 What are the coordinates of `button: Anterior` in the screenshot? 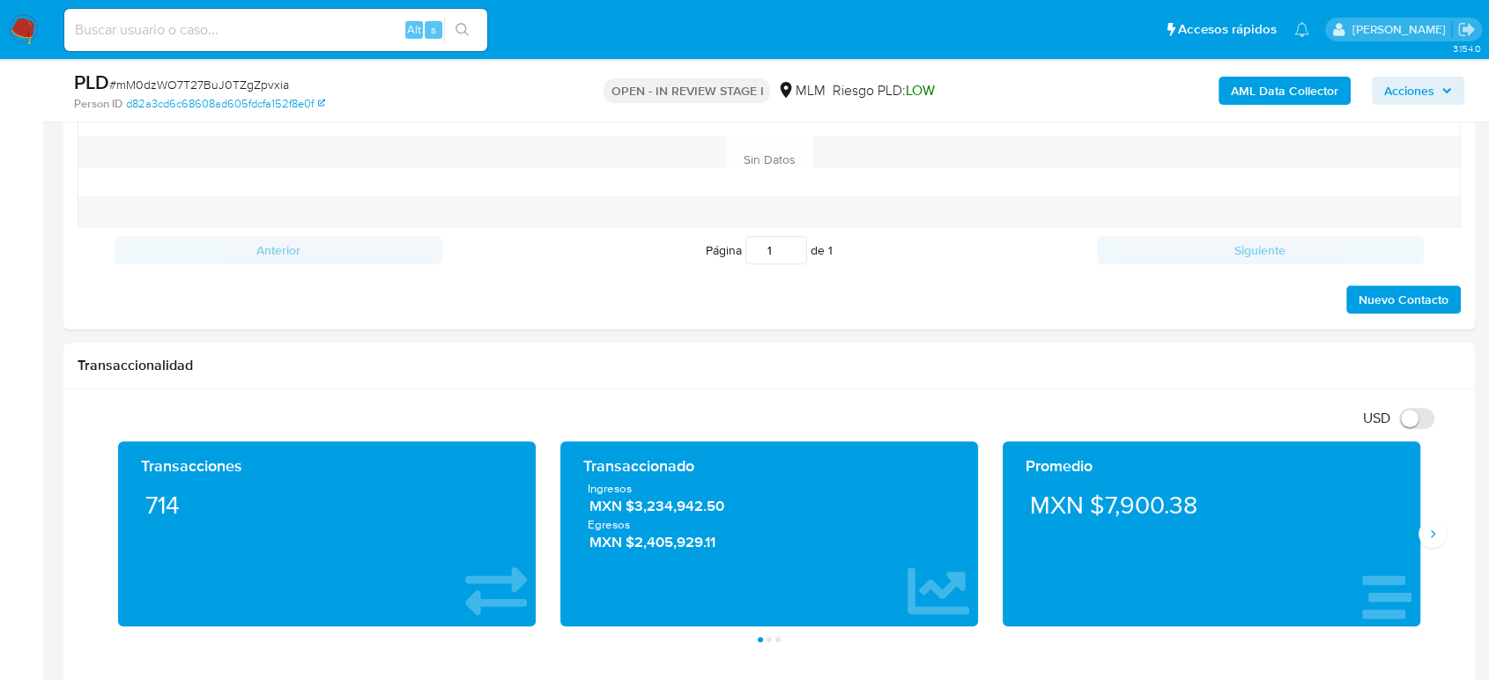 It's located at (278, 250).